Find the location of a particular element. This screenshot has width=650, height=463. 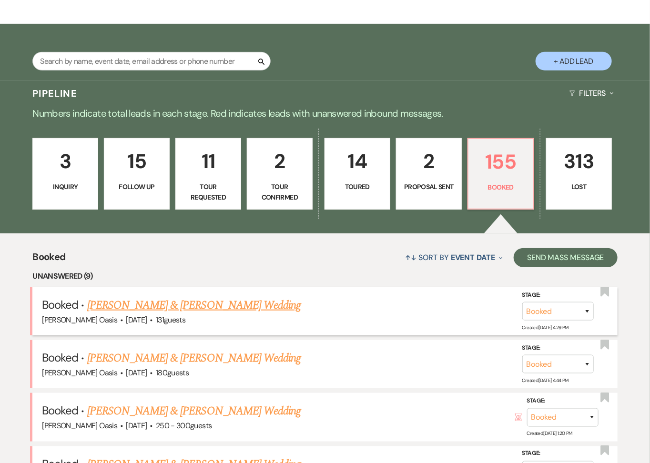

p: Booked is located at coordinates (501, 187).